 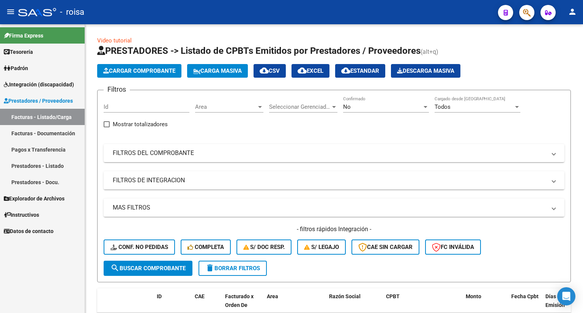 I want to click on button: CAE SIN CARGAR, so click(x=385, y=247).